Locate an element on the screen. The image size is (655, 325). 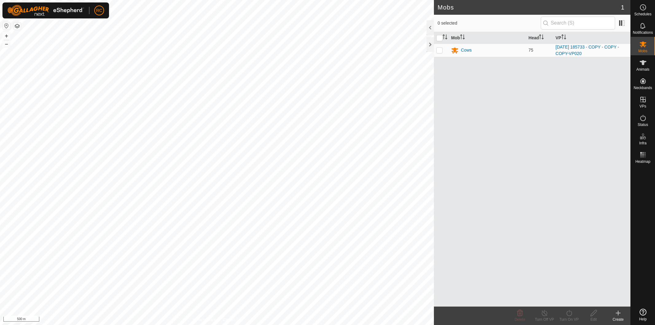
span: VPs is located at coordinates (642, 106).